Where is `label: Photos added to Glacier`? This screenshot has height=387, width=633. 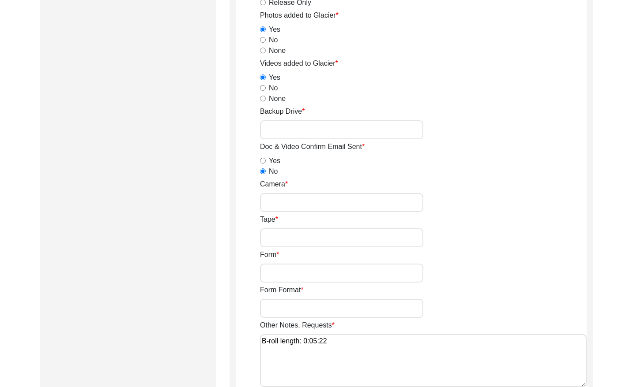
label: Photos added to Glacier is located at coordinates (299, 15).